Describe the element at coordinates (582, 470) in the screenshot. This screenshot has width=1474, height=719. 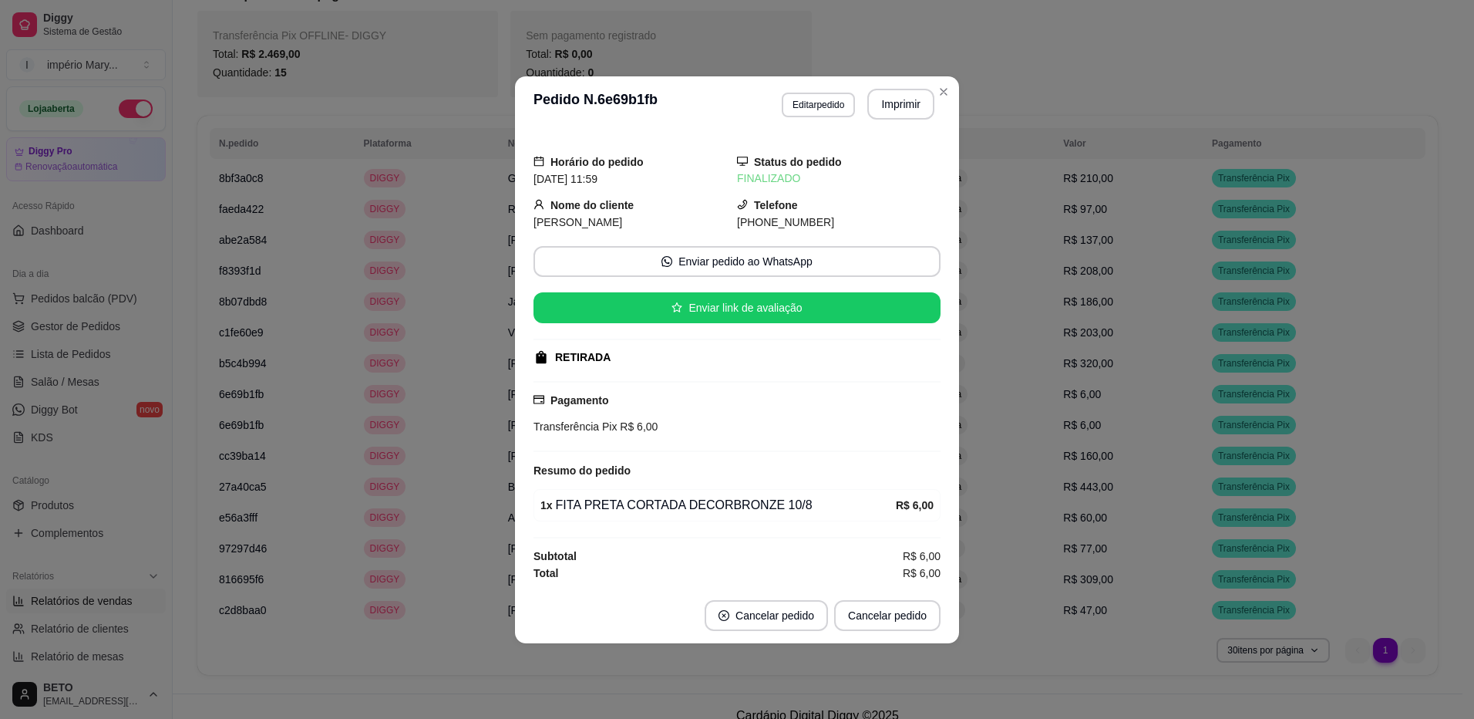
I see `strong: Resumo do pedido` at that location.